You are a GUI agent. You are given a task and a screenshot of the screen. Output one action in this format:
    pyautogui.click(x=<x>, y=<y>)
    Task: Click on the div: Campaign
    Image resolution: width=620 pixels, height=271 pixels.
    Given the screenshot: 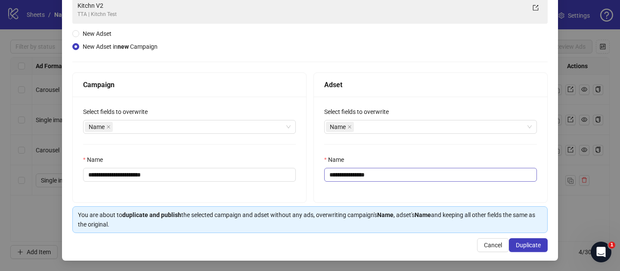 What is the action you would take?
    pyautogui.click(x=190, y=84)
    